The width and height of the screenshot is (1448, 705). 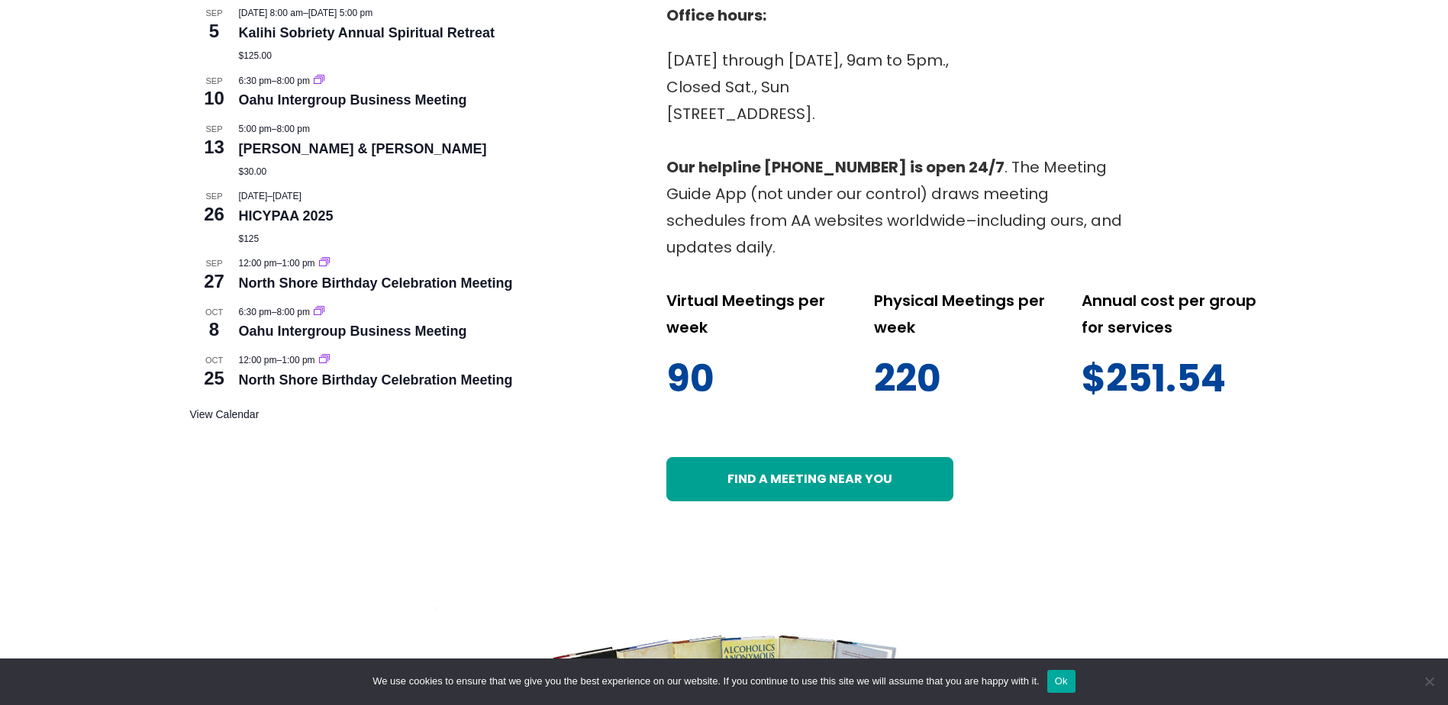 What do you see at coordinates (1061, 682) in the screenshot?
I see `button: Ok` at bounding box center [1061, 682].